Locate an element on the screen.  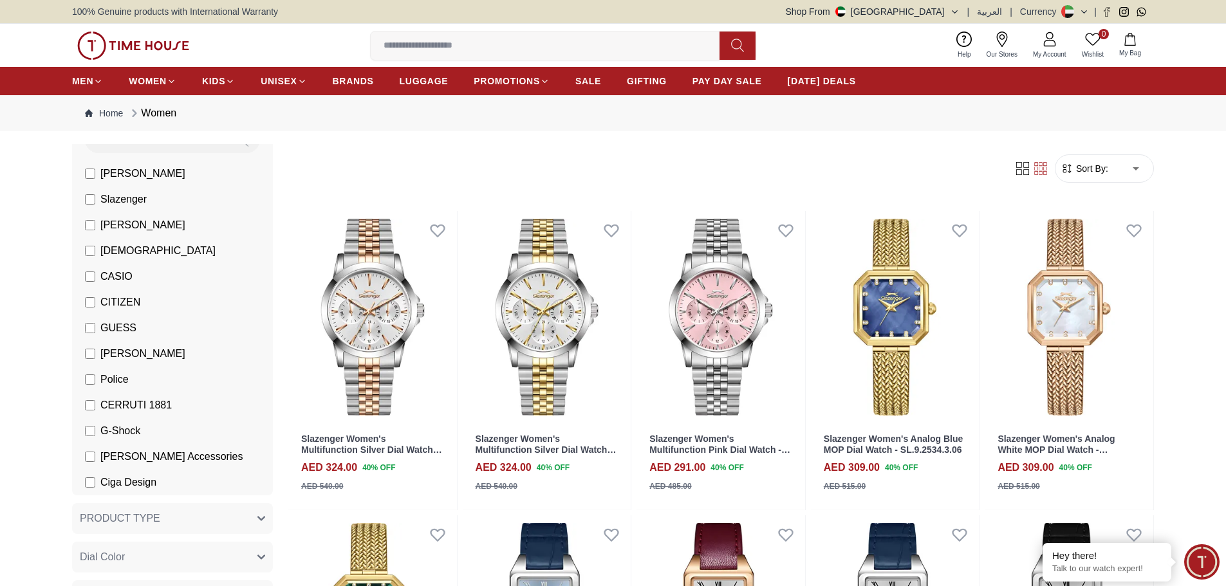
span: BRANDS is located at coordinates (353, 81).